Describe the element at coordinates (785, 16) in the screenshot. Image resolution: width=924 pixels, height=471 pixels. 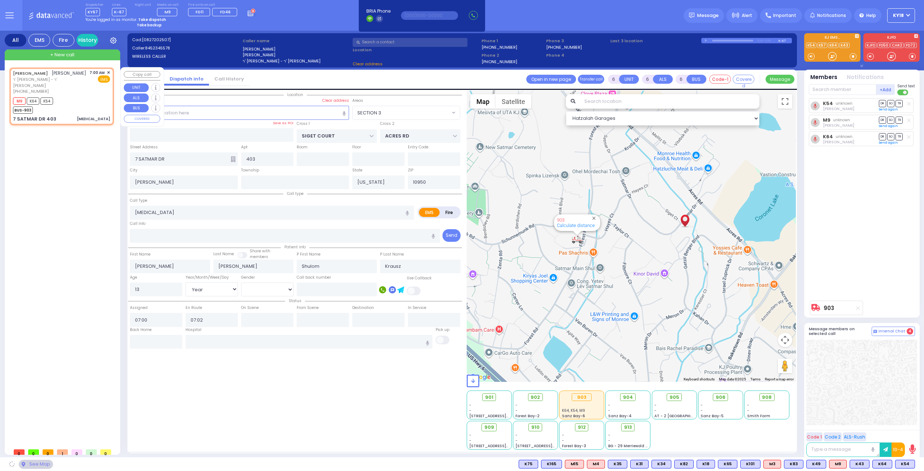
I see `span: Important` at that location.